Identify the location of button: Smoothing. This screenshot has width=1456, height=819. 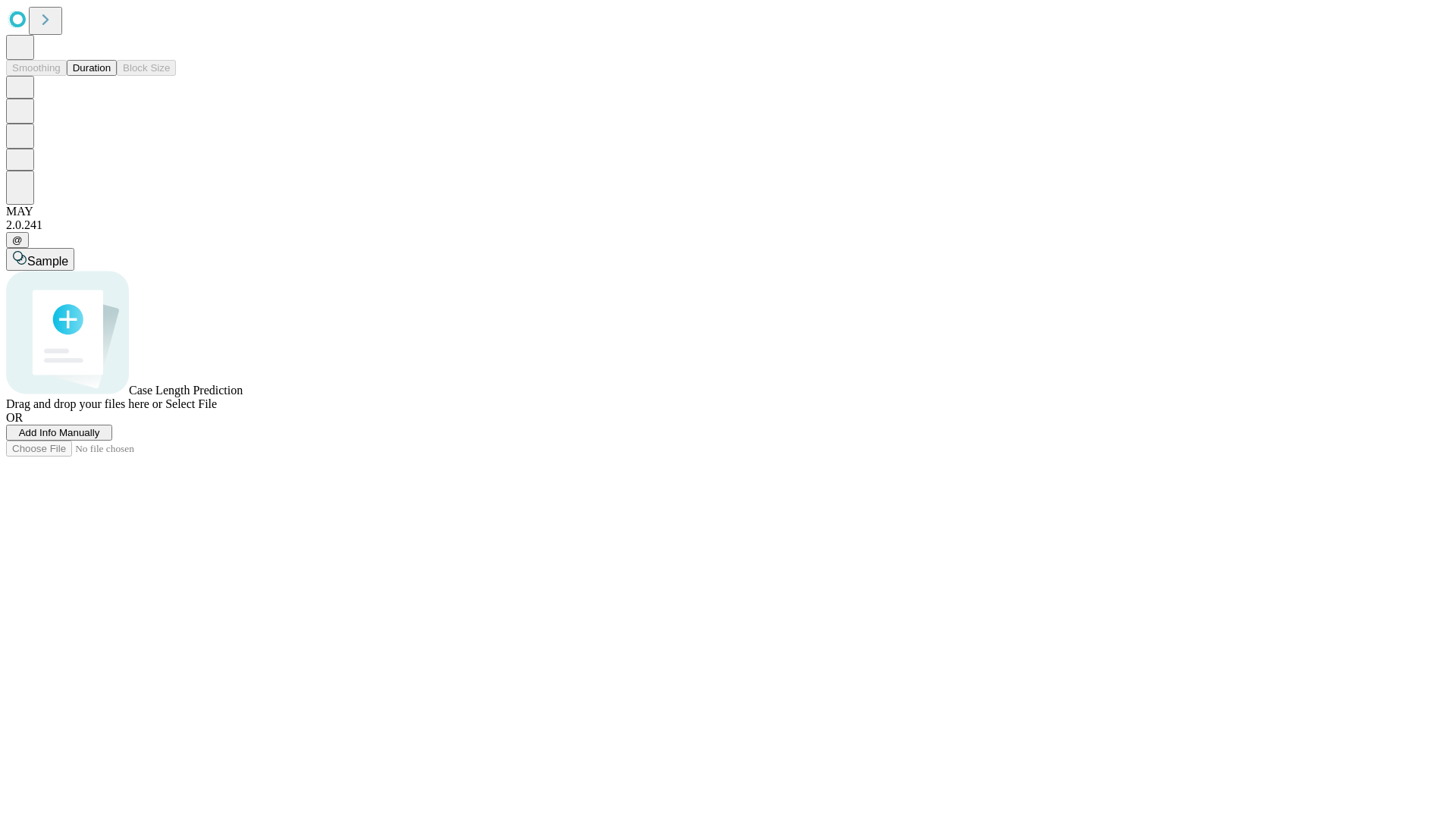
(36, 68).